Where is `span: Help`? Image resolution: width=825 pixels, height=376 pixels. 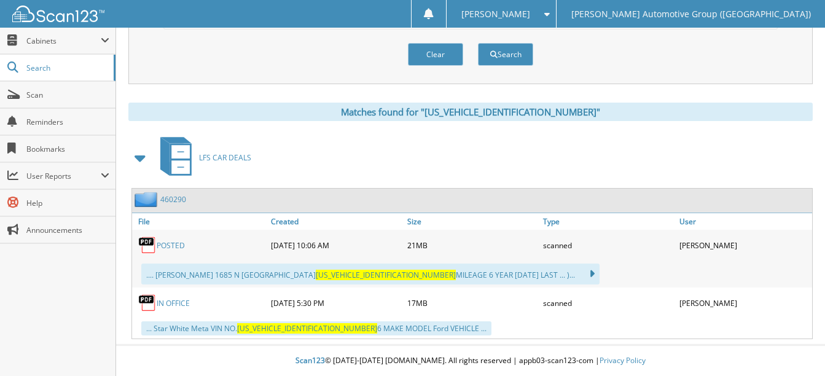
span: Help is located at coordinates (68, 203).